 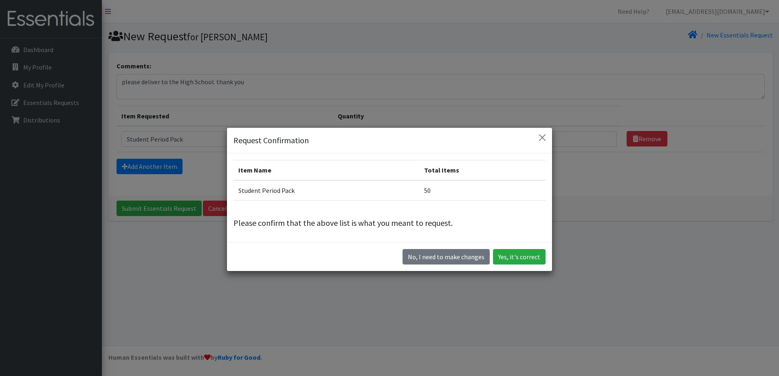 What do you see at coordinates (389, 223) in the screenshot?
I see `p: Please confirm that the above list is what you meant to request.` at bounding box center [389, 223].